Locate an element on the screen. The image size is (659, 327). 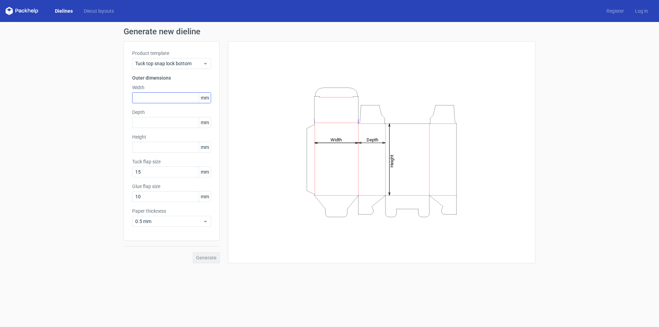
h1: Generate new dieline is located at coordinates (330, 32).